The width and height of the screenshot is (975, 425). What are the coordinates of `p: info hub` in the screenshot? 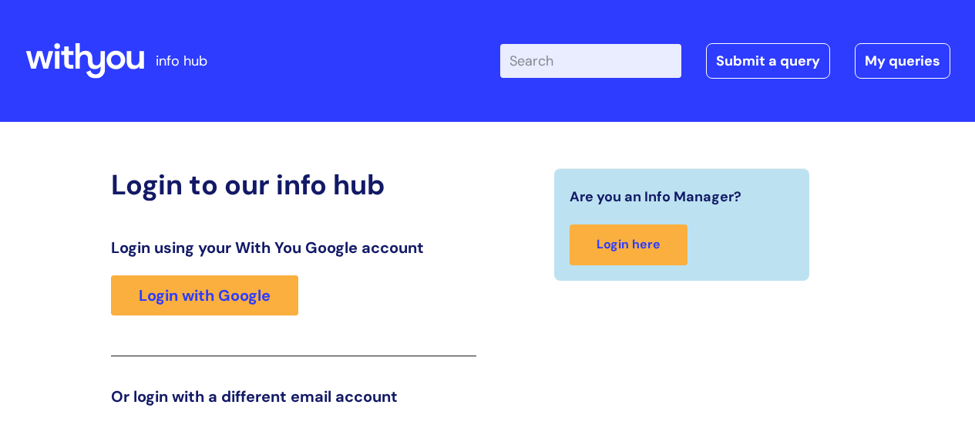 It's located at (181, 61).